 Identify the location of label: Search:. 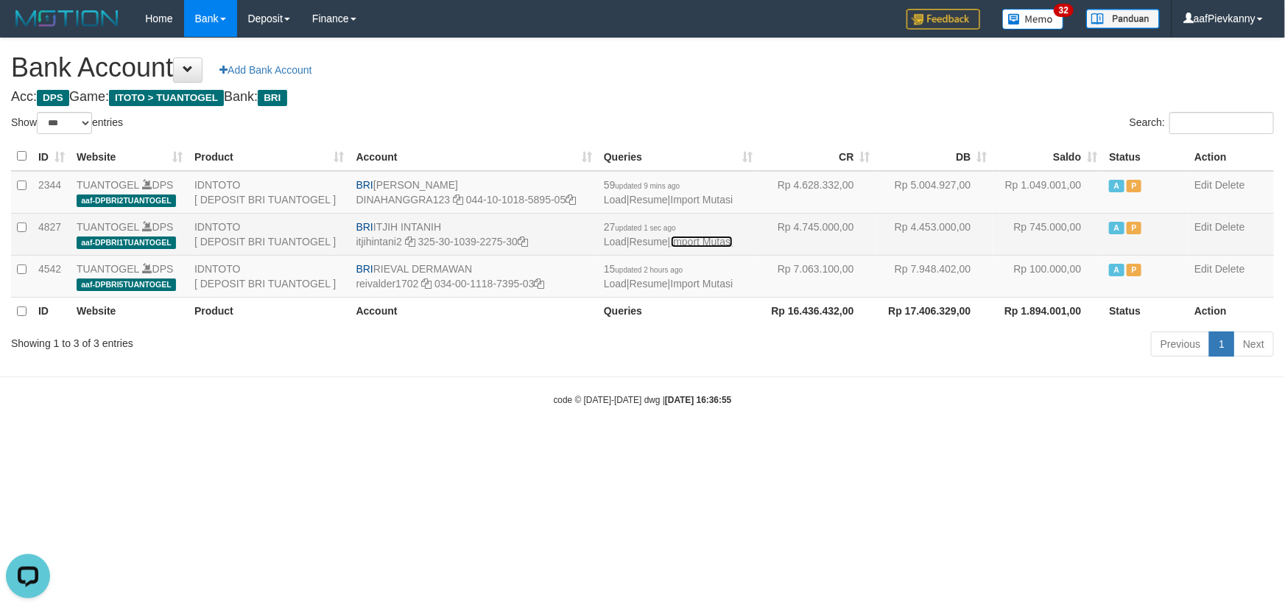
(1202, 123).